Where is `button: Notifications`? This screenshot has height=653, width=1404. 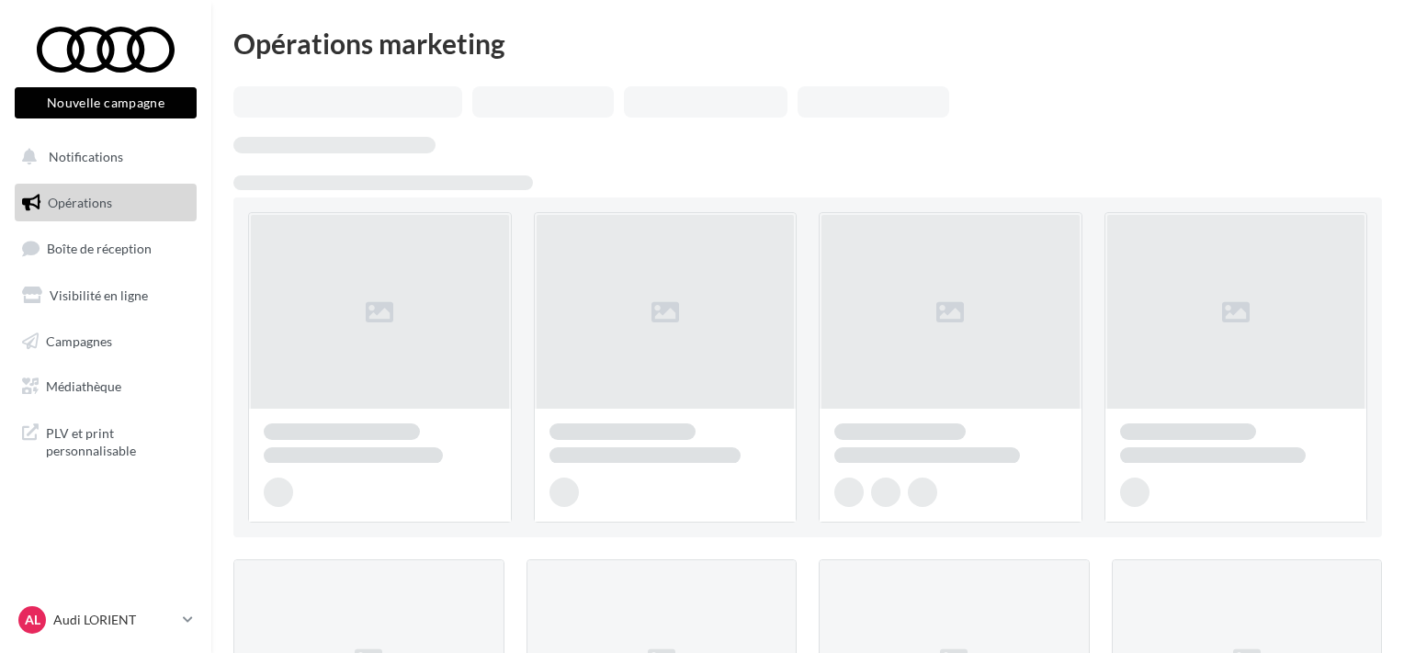 button: Notifications is located at coordinates (102, 157).